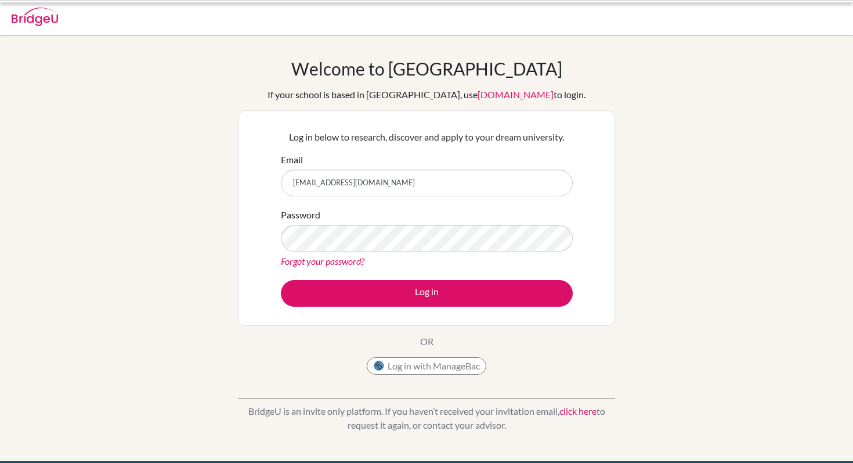  What do you see at coordinates (292, 160) in the screenshot?
I see `label: Email` at bounding box center [292, 160].